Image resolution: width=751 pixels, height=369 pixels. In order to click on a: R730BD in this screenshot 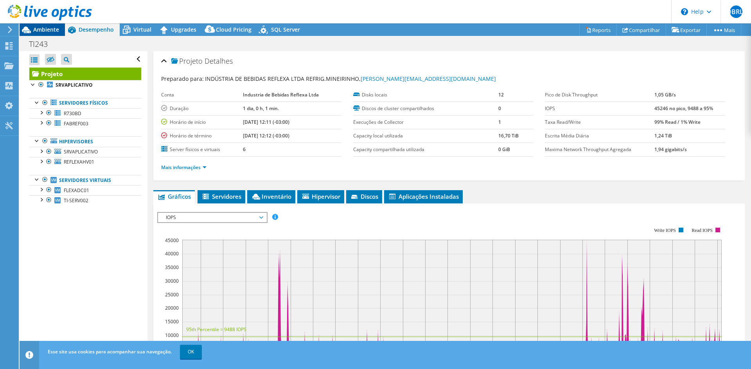, I will do `click(85, 113)`.